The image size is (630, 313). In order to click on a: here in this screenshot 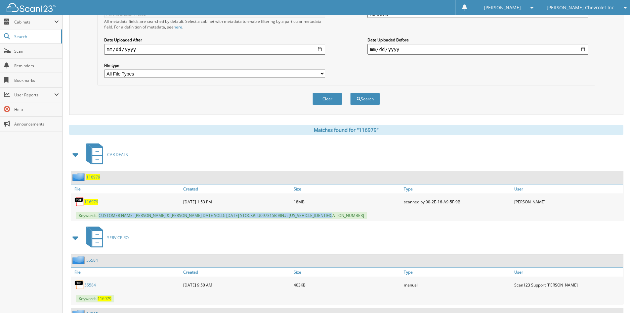, I will do `click(178, 27)`.